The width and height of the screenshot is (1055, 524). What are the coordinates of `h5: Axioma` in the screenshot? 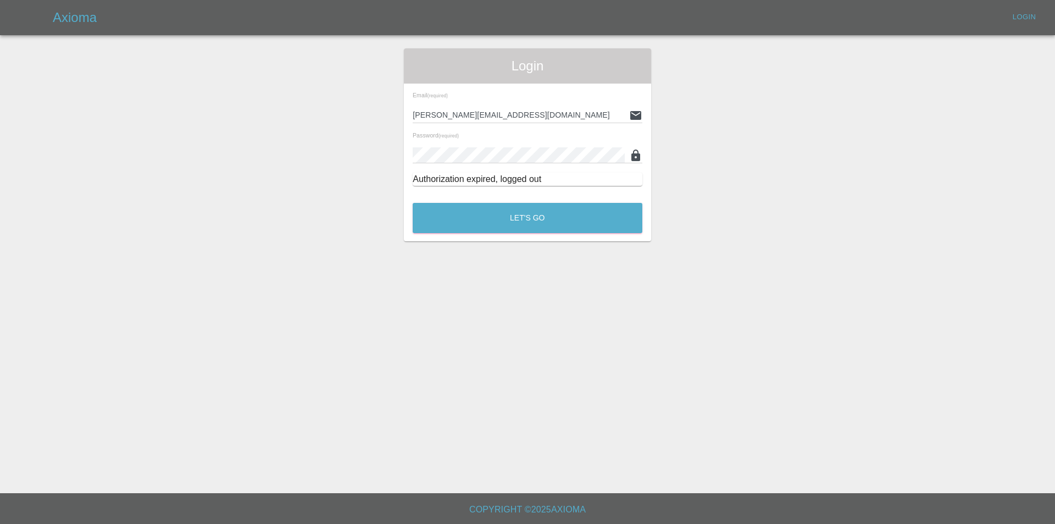 It's located at (75, 18).